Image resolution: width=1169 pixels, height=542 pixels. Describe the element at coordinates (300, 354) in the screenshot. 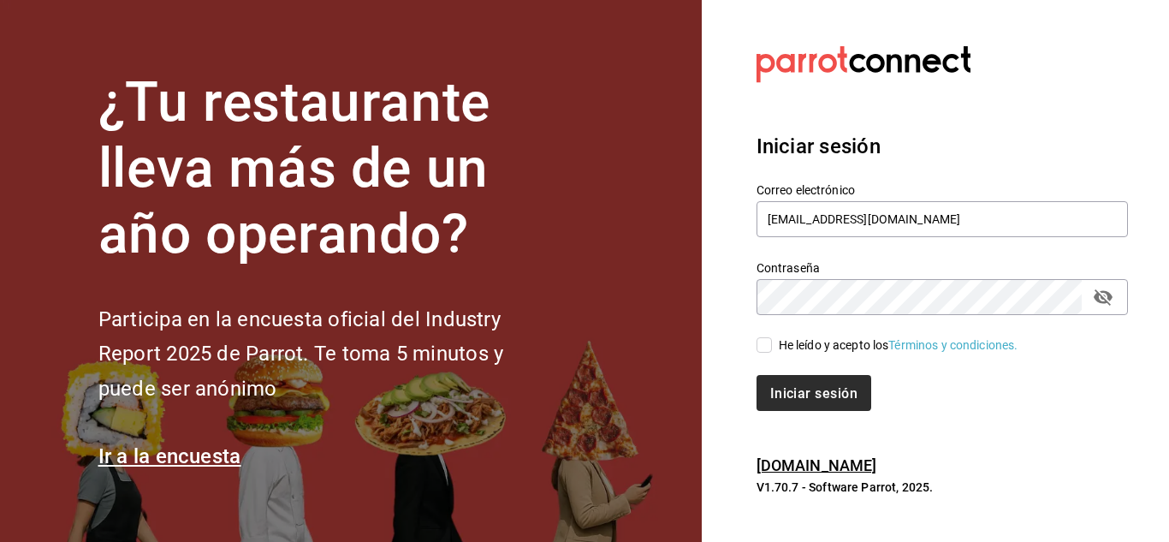

I see `font: Participa en la encuesta oficial del Industry Report 2025 de Parrot. Te toma 5 minutos y puede se...` at that location.